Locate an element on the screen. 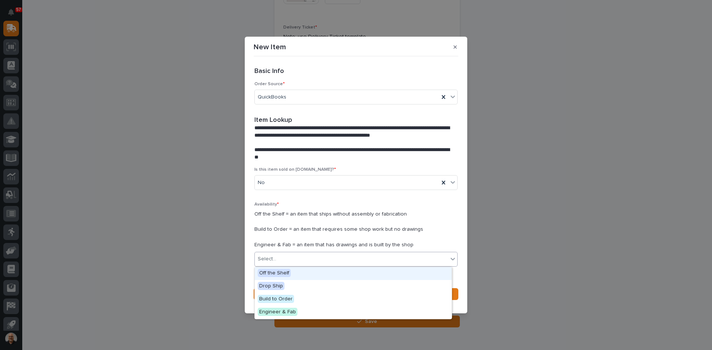 The height and width of the screenshot is (350, 712). div: Select... is located at coordinates (267, 259).